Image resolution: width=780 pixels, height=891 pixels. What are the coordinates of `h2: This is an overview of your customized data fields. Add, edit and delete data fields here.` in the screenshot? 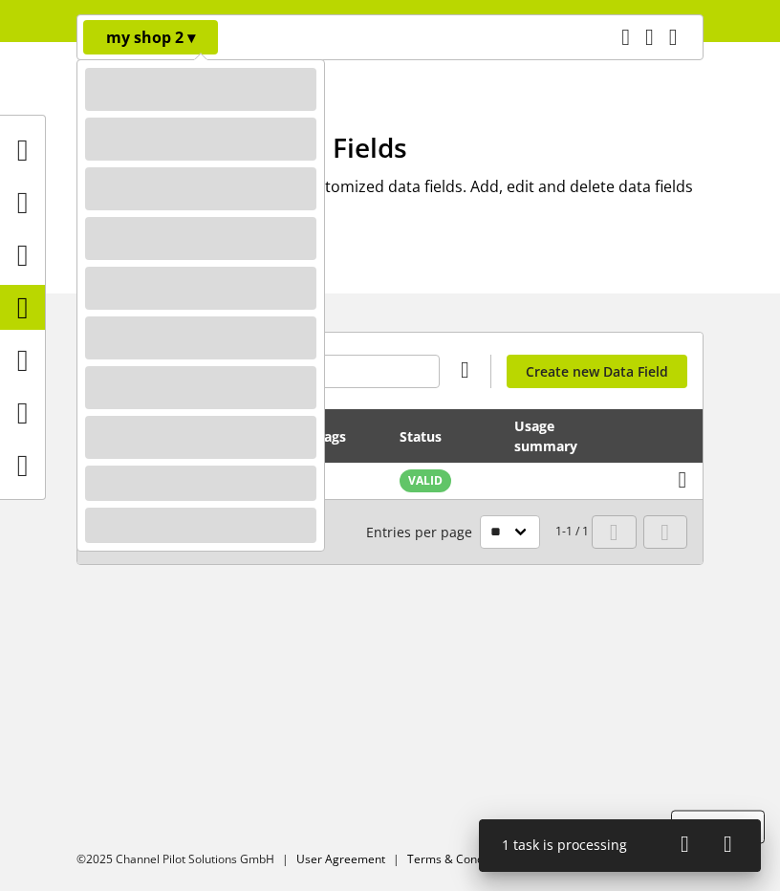 It's located at (404, 198).